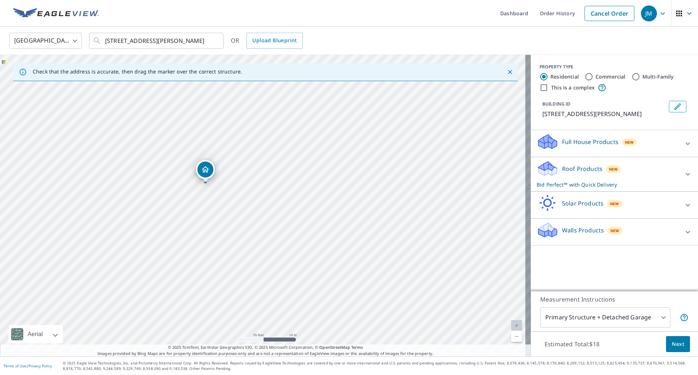 The width and height of the screenshot is (698, 375). What do you see at coordinates (572, 344) in the screenshot?
I see `p: Estimated Total: $18` at bounding box center [572, 344].